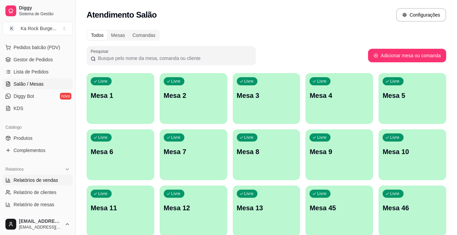  I want to click on p: Mesa 9, so click(339, 151).